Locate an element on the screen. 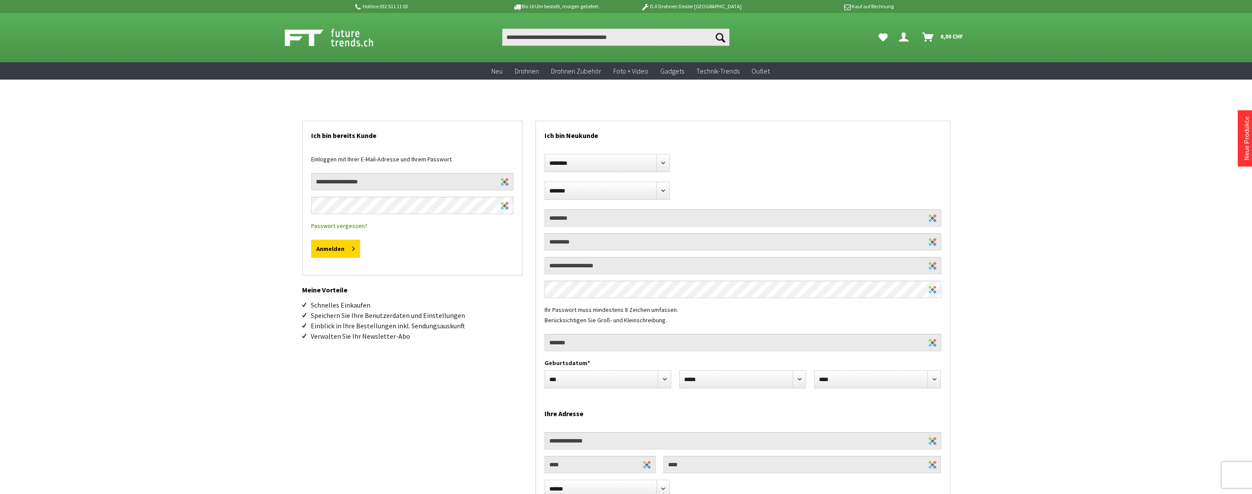 Image resolution: width=1252 pixels, height=494 pixels. span: Neu is located at coordinates (497, 71).